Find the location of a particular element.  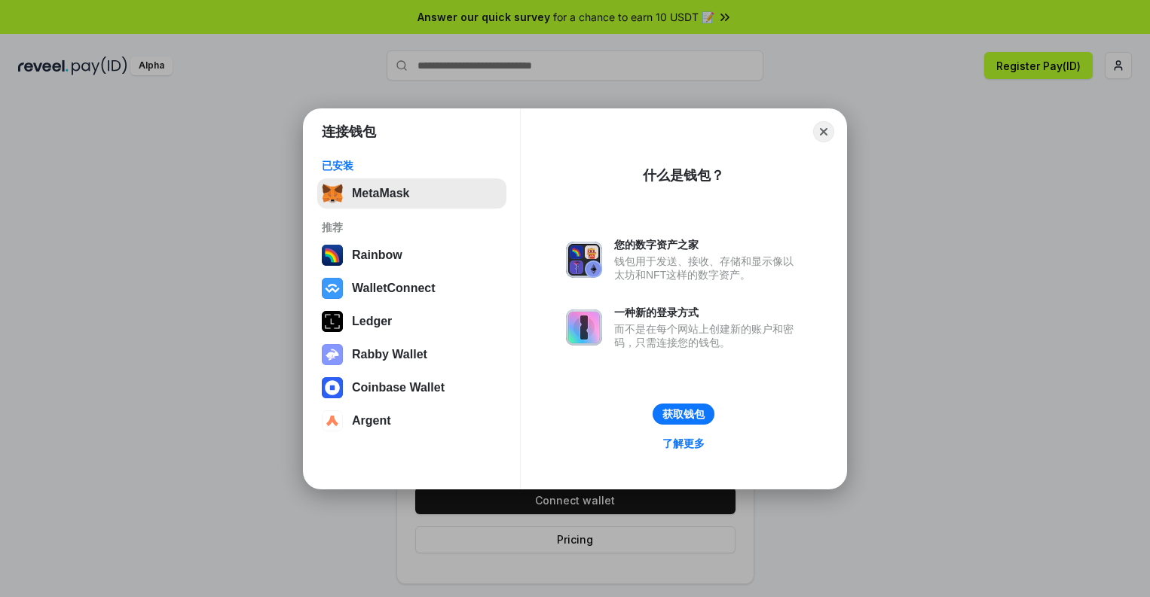

div: 钱包用于发送、接收、存储和显示像以太坊和NFT这样的数字资产。 is located at coordinates (707, 268).